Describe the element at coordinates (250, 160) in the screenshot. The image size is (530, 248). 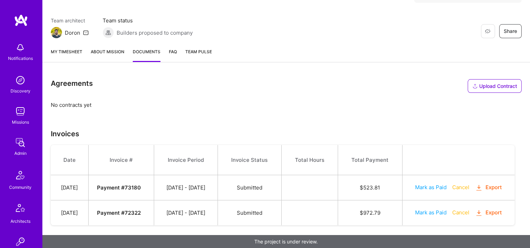
I see `th: Invoice Status` at that location.